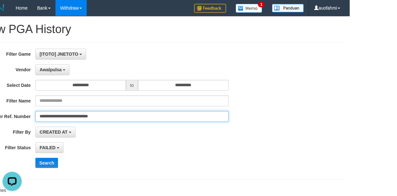 This screenshot has width=397, height=196. I want to click on span: to, so click(132, 85).